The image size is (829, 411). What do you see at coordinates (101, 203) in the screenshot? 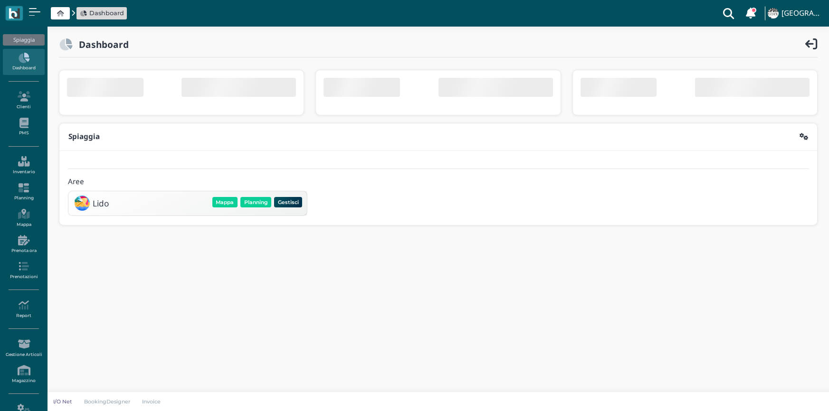
I see `h3: Lido` at bounding box center [101, 203].